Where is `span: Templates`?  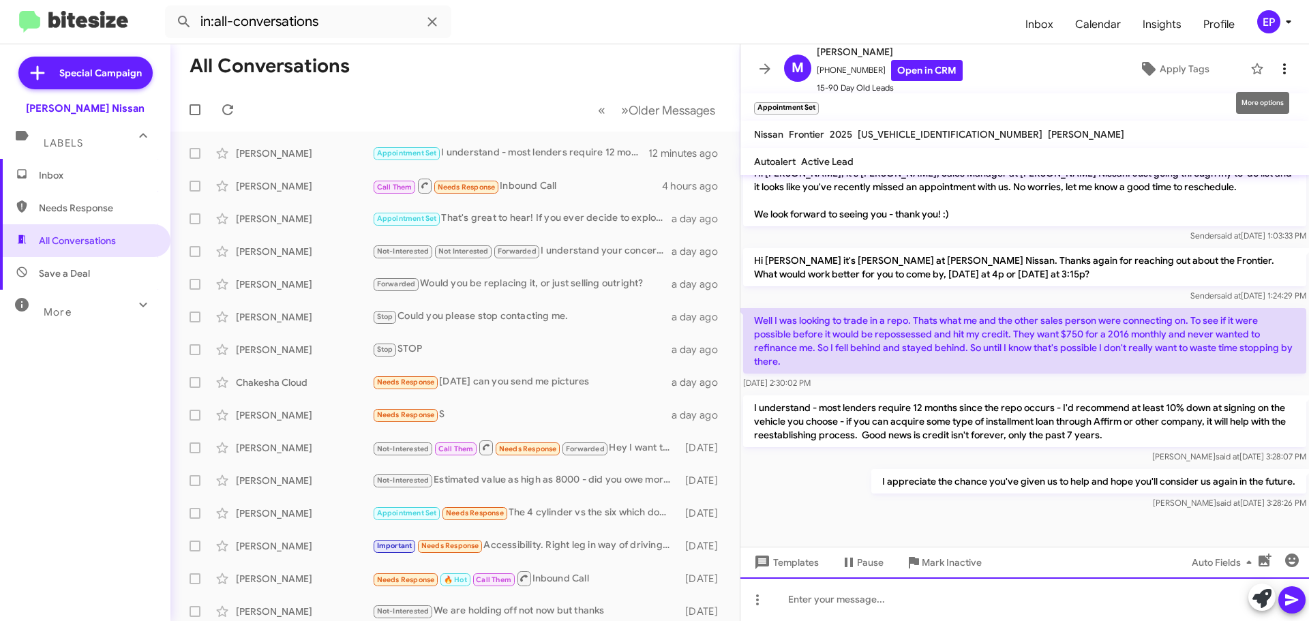 span: Templates is located at coordinates (785, 562).